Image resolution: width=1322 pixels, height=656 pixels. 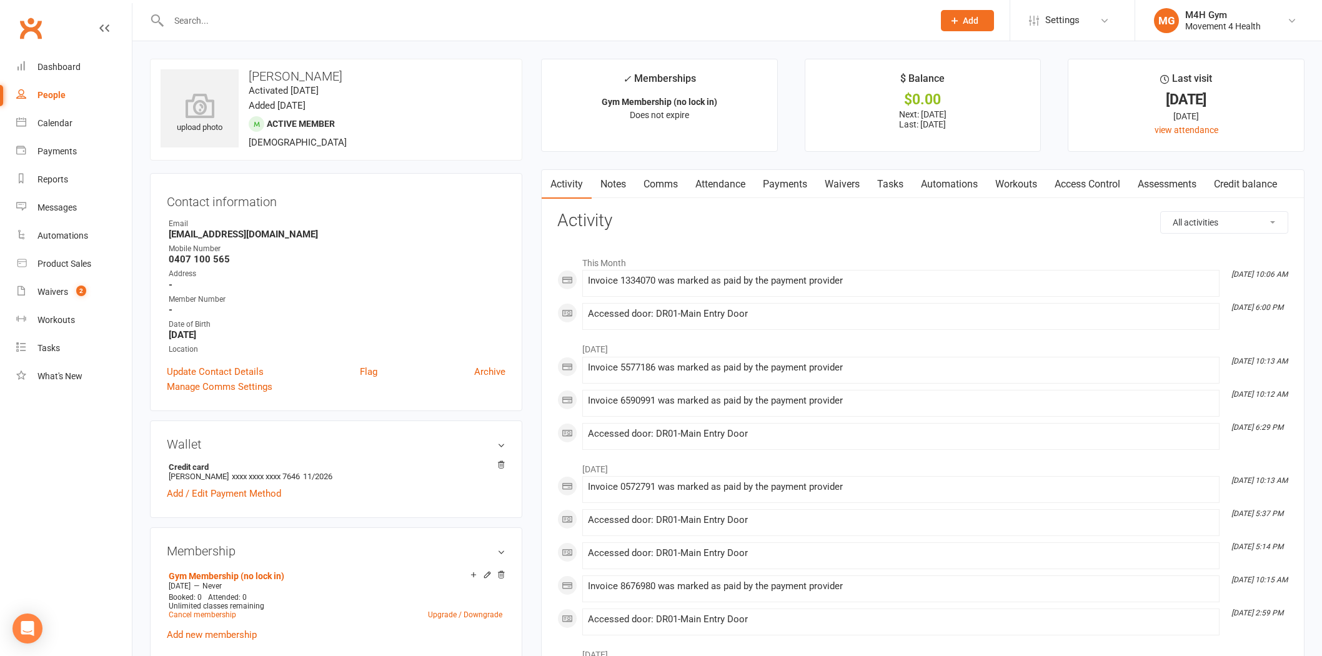 What do you see at coordinates (967, 21) in the screenshot?
I see `button: Add` at bounding box center [967, 21].